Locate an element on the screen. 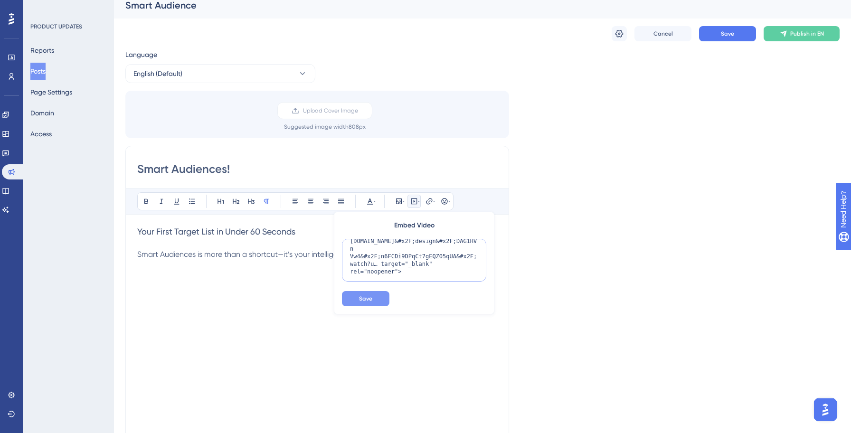 This screenshot has width=851, height=433. span: Embed Video is located at coordinates (414, 226).